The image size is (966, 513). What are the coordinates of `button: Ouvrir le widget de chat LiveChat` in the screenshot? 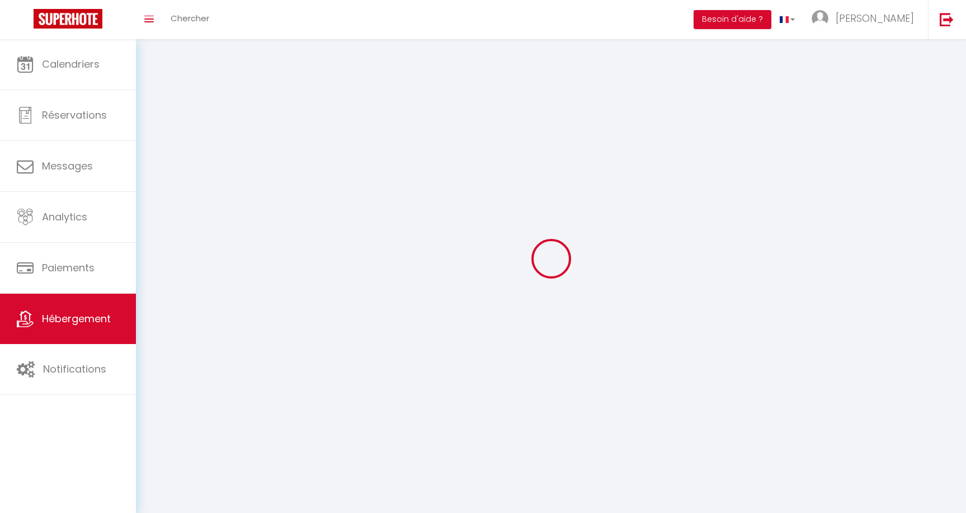 It's located at (26, 21).